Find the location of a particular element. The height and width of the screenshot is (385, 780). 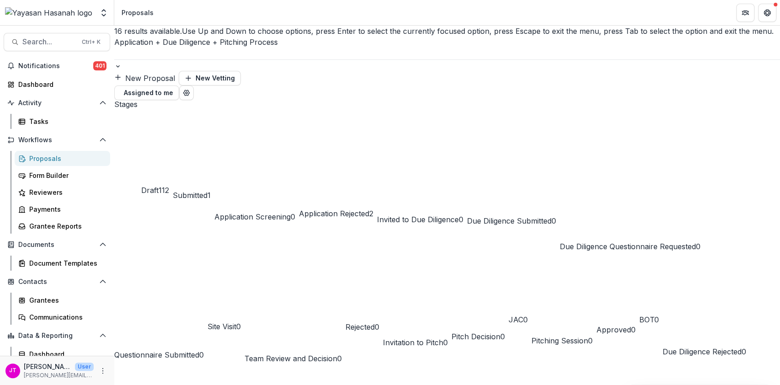

button: Questionnaire Submitted0 is located at coordinates (159, 309).